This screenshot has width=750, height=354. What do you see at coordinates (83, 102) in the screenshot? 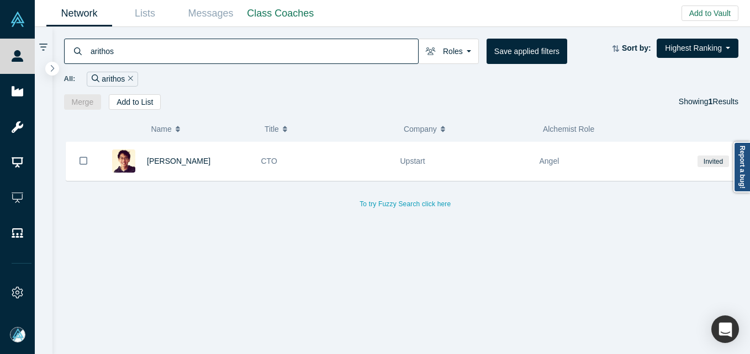
I see `button: Merge` at bounding box center [83, 102].